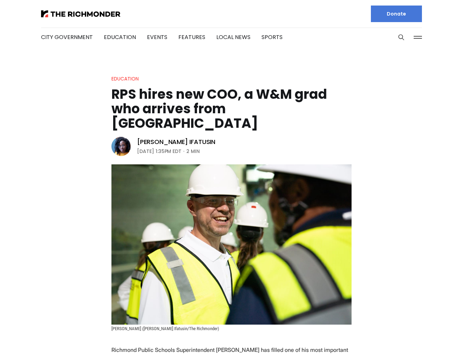 This screenshot has height=355, width=463. I want to click on a: Donate, so click(397, 14).